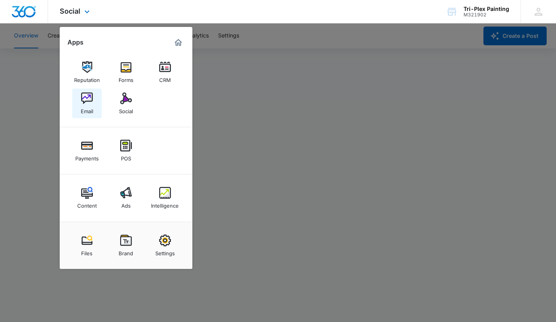 This screenshot has height=322, width=556. Describe the element at coordinates (486, 9) in the screenshot. I see `div: account name` at that location.